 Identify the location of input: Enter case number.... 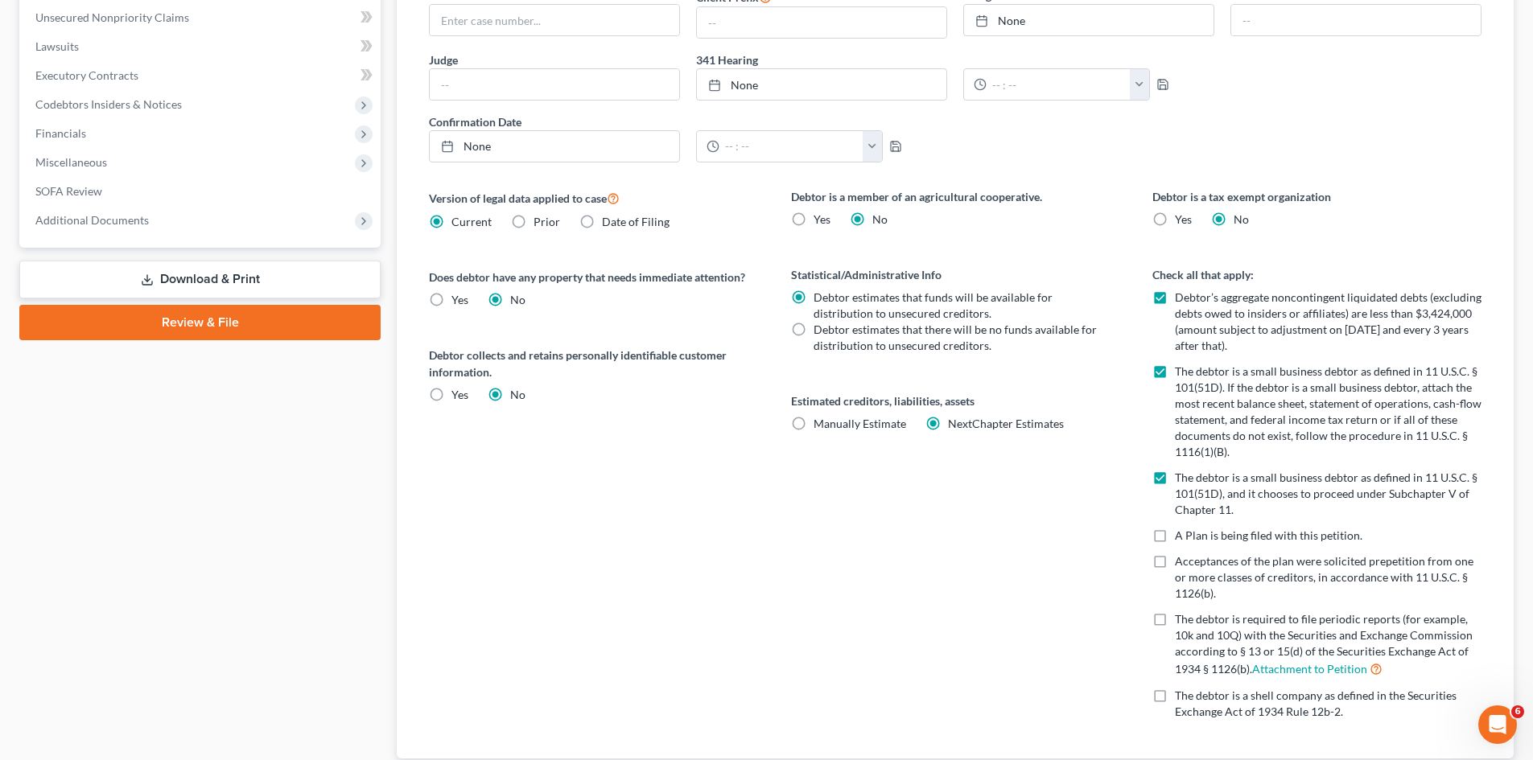
(554, 20).